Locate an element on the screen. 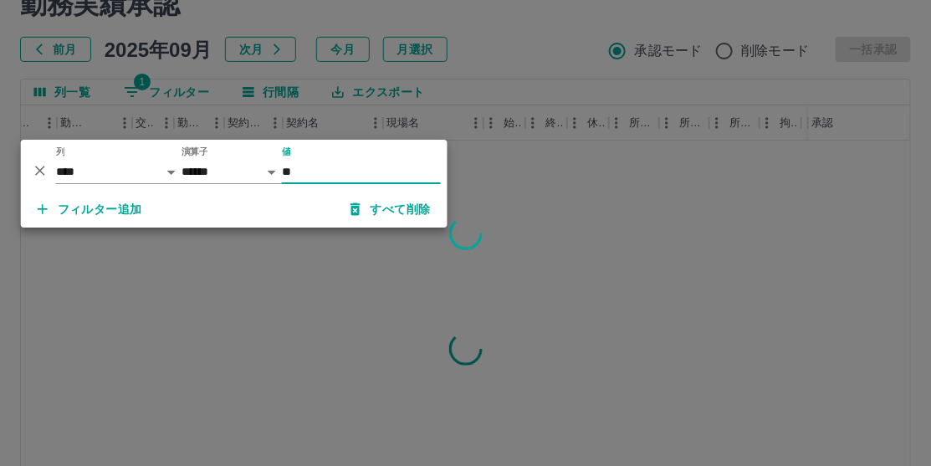 The image size is (931, 466). button: すべて削除 is located at coordinates (391, 209).